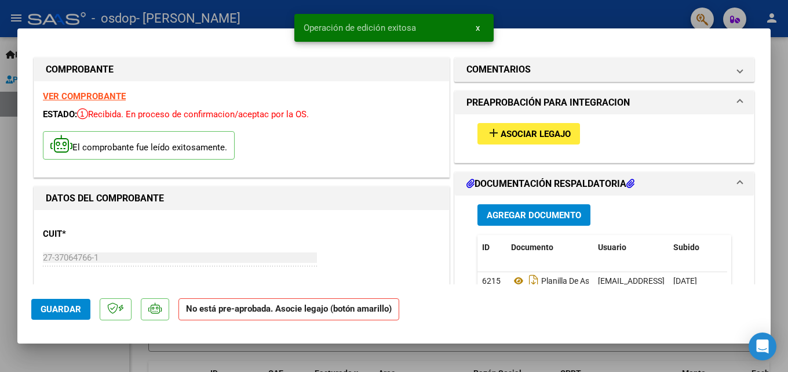  Describe the element at coordinates (564, 281) in the screenshot. I see `span: Planilla De Asistencia` at that location.